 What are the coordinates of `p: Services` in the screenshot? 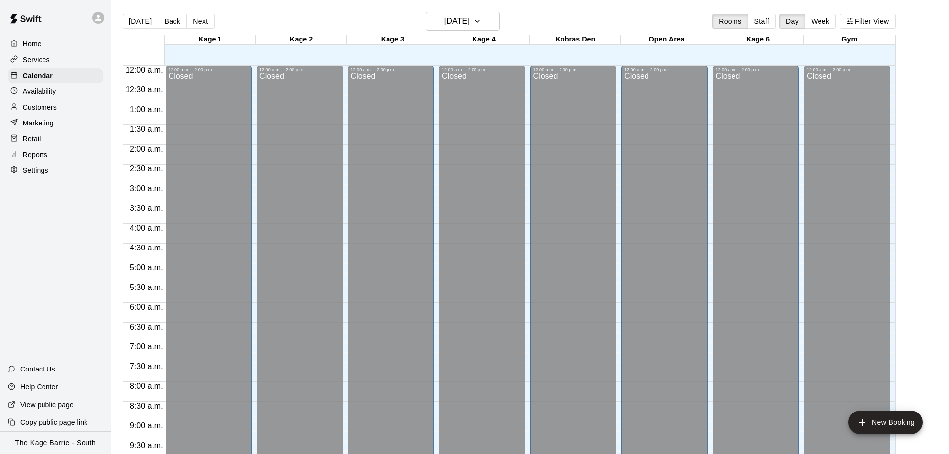 It's located at (36, 60).